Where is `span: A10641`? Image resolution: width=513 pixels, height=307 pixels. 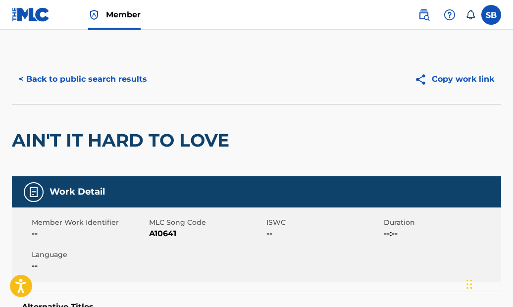 span: A10641 is located at coordinates (207, 234).